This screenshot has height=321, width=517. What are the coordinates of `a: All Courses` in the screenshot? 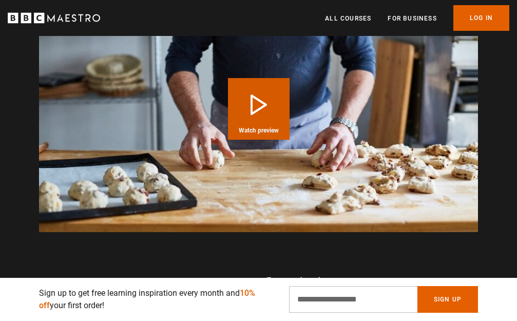 It's located at (348, 18).